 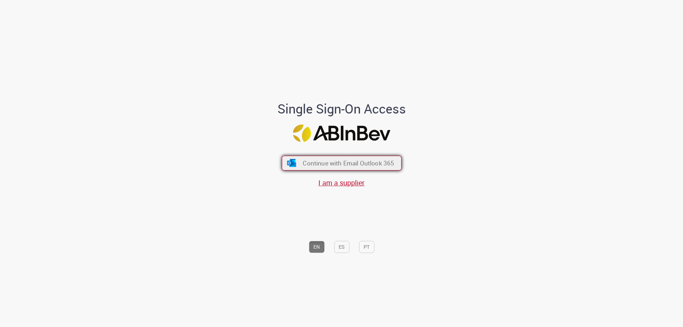 What do you see at coordinates (342, 182) in the screenshot?
I see `span: I am a supplier` at bounding box center [342, 182].